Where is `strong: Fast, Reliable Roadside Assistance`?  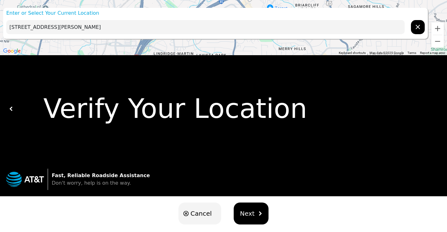
strong: Fast, Reliable Roadside Assistance is located at coordinates (101, 175).